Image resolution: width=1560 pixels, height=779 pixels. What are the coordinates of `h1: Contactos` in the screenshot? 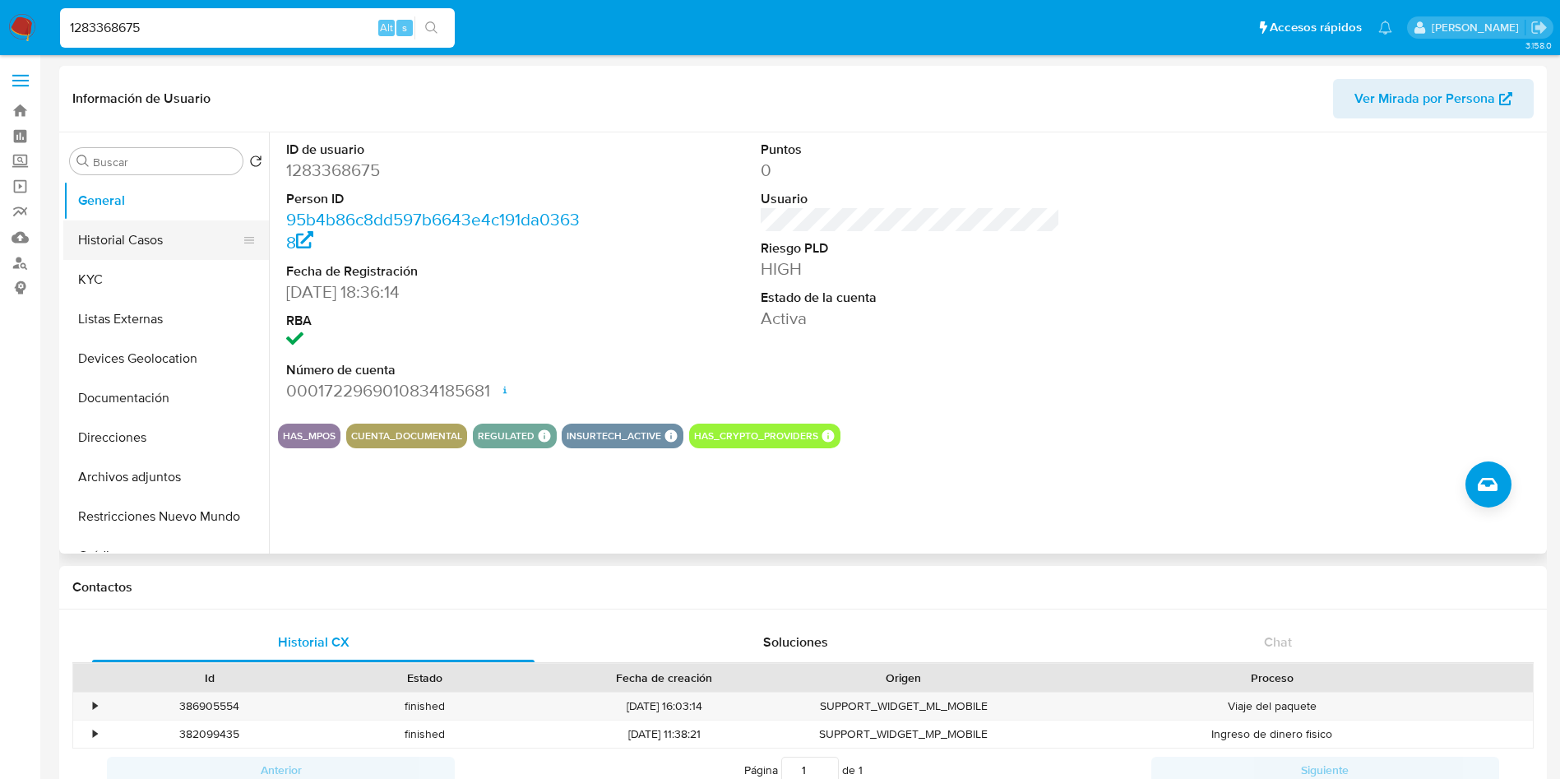 It's located at (803, 587).